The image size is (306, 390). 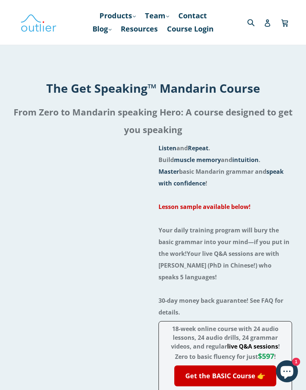 I want to click on span: Your daily training program will bury the basic grammar into your mind—if you put in the work!, so click(x=224, y=242).